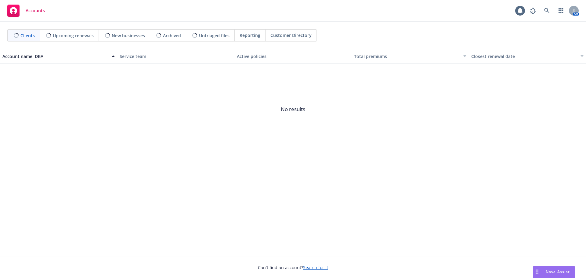 This screenshot has height=278, width=586. I want to click on a: Report a Bug, so click(533, 11).